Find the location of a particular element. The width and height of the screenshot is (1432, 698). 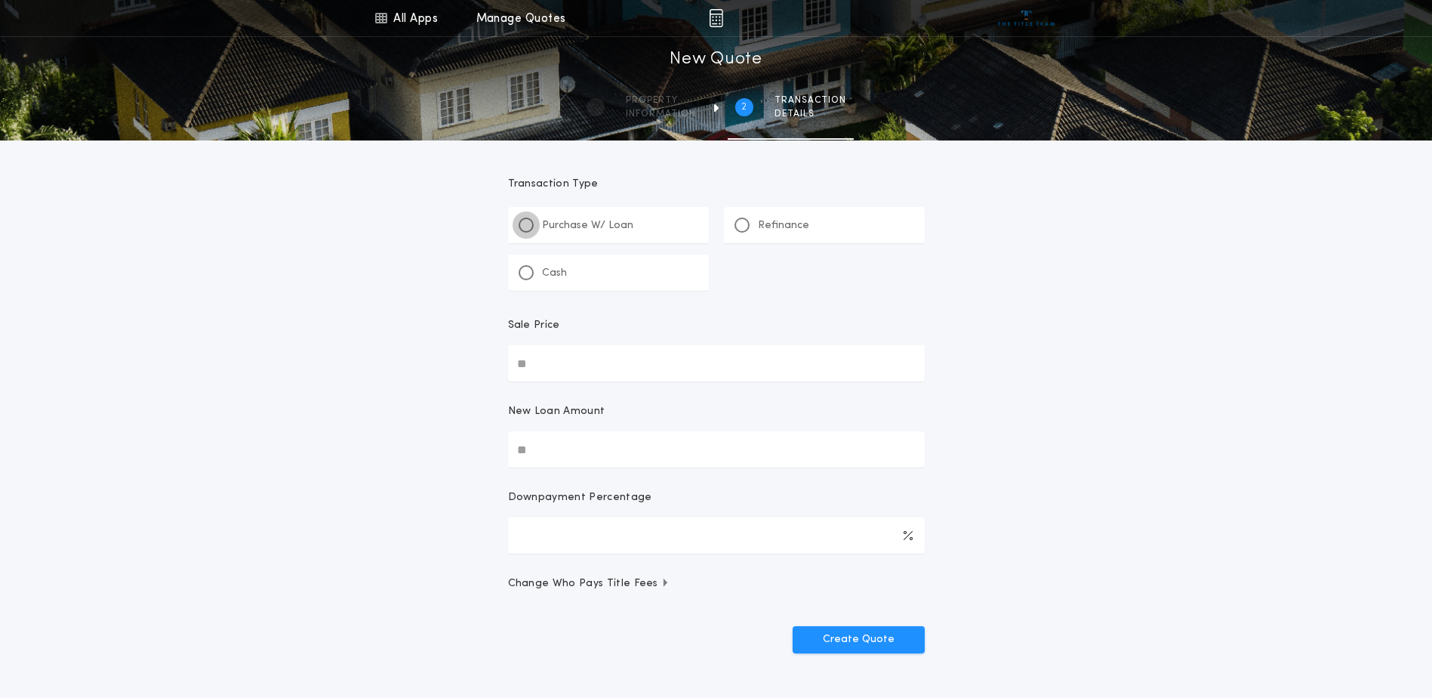

p: New Loan Amount is located at coordinates (556, 411).